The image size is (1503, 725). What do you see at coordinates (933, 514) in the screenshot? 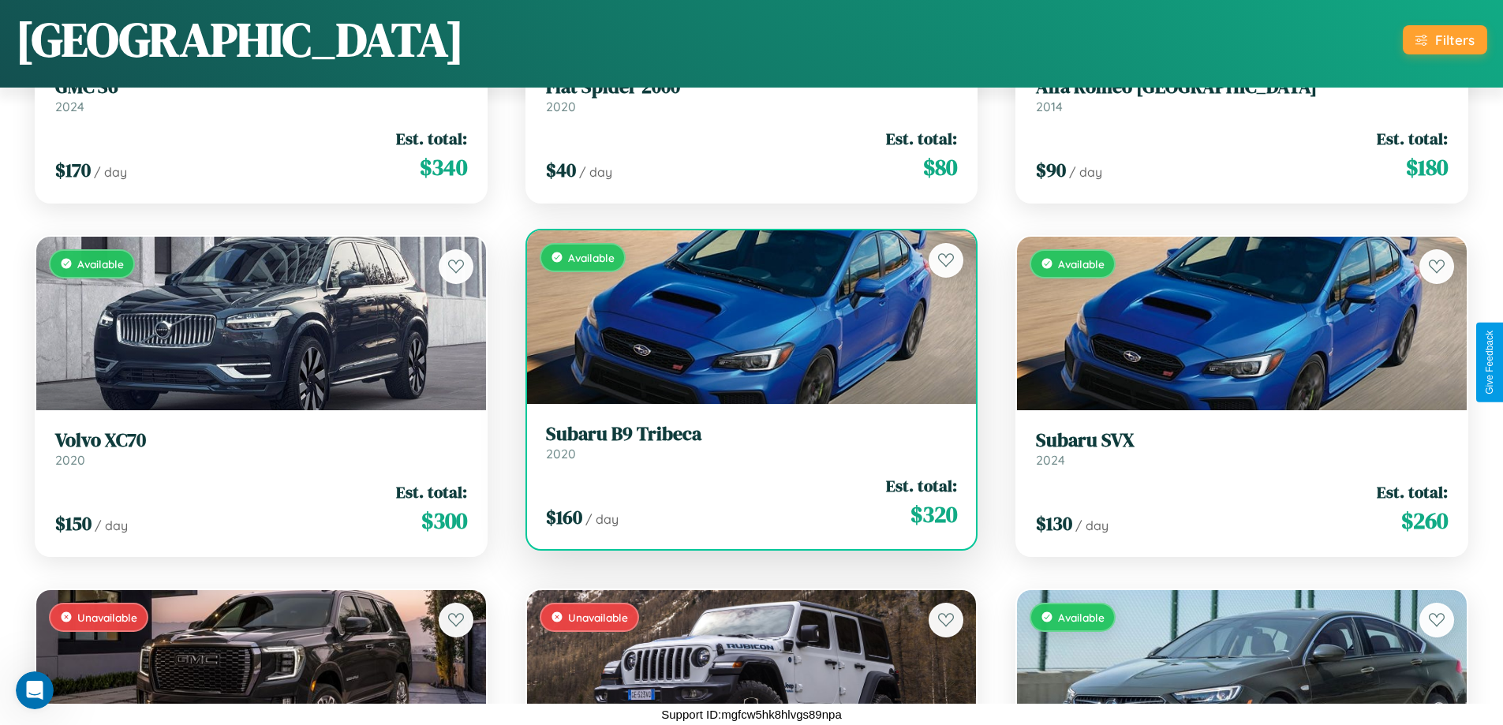
I see `span: $ 320` at bounding box center [933, 514].